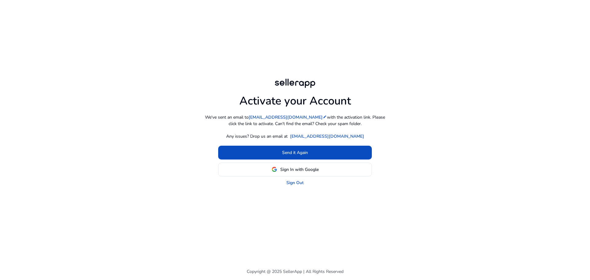 This screenshot has width=590, height=280. I want to click on span: Send it Again, so click(295, 152).